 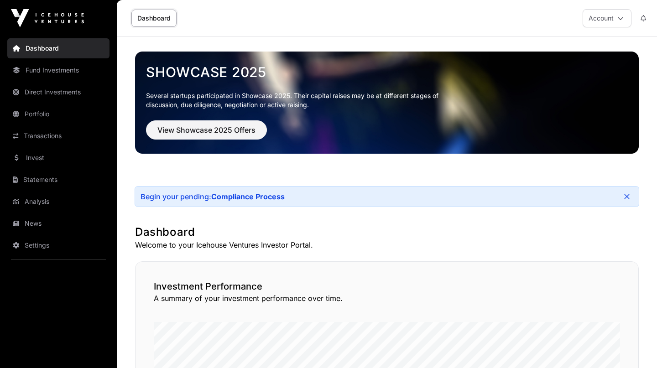 What do you see at coordinates (387, 232) in the screenshot?
I see `h1: Dashboard` at bounding box center [387, 232].